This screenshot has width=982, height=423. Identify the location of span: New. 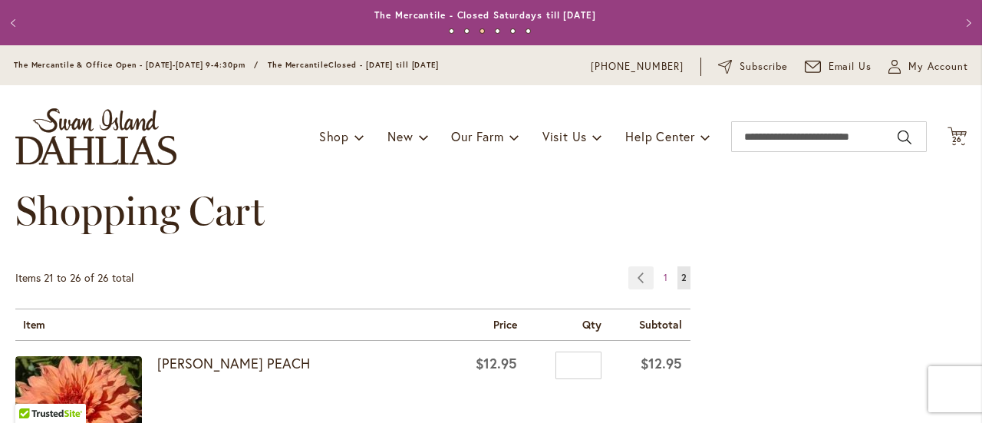
(400, 136).